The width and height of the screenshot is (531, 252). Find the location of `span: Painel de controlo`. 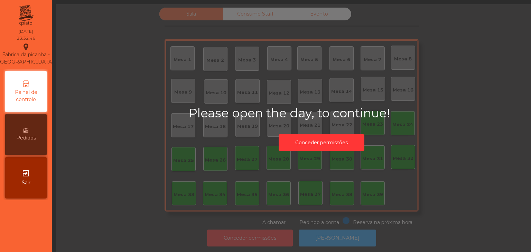

span: Painel de controlo is located at coordinates (26, 96).